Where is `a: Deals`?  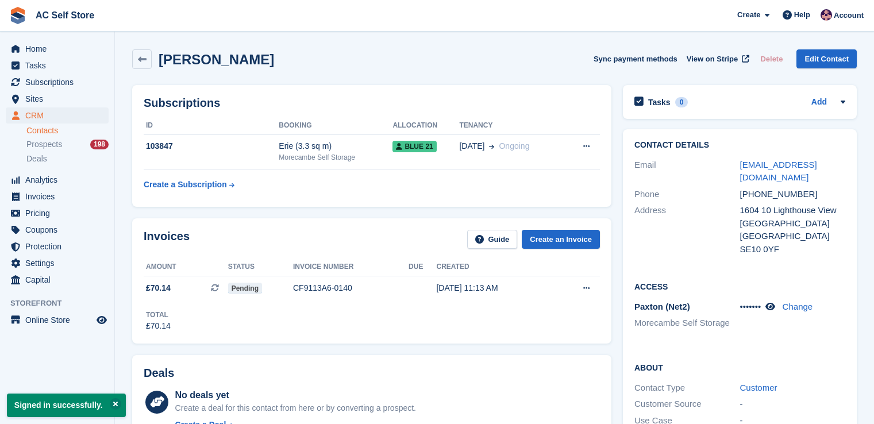
a: Deals is located at coordinates (67, 159).